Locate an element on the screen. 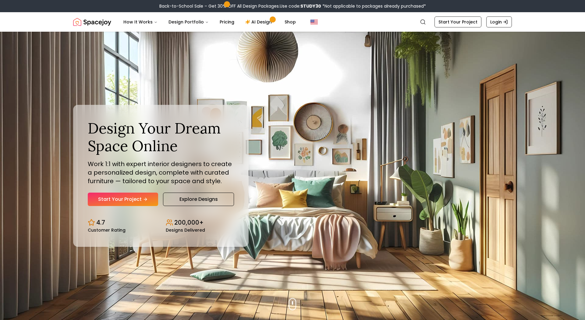 Image resolution: width=585 pixels, height=320 pixels. a: AI Design is located at coordinates (259, 22).